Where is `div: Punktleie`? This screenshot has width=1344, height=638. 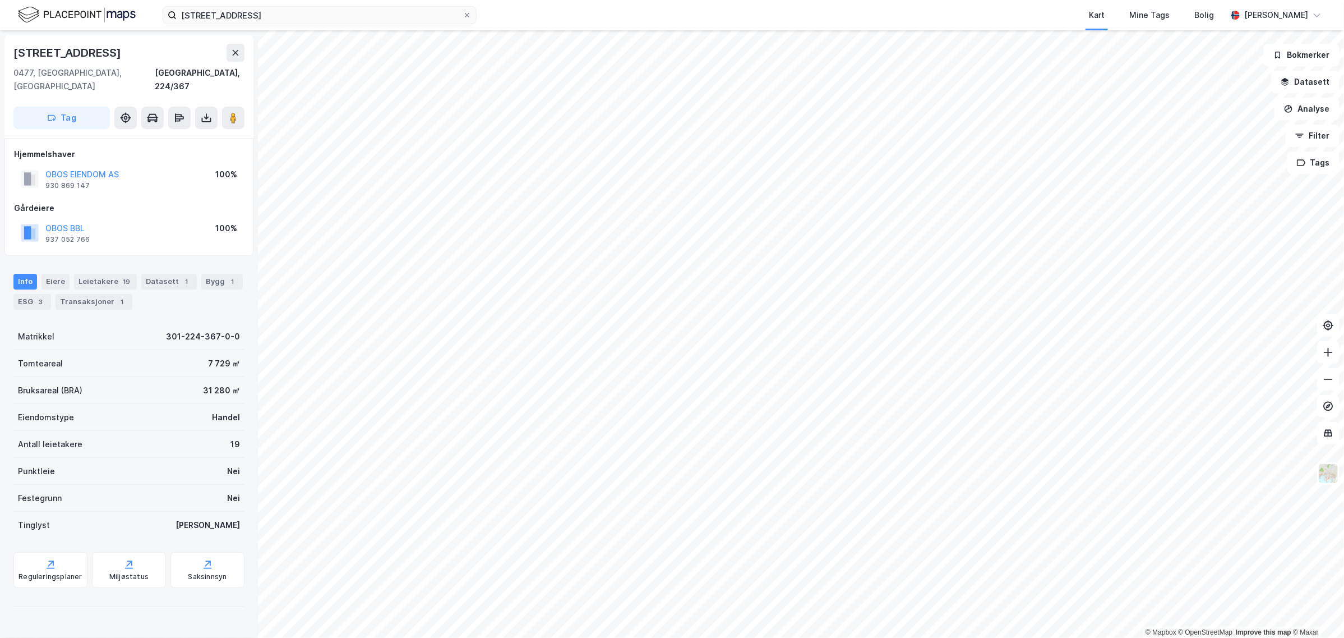 div: Punktleie is located at coordinates (36, 471).